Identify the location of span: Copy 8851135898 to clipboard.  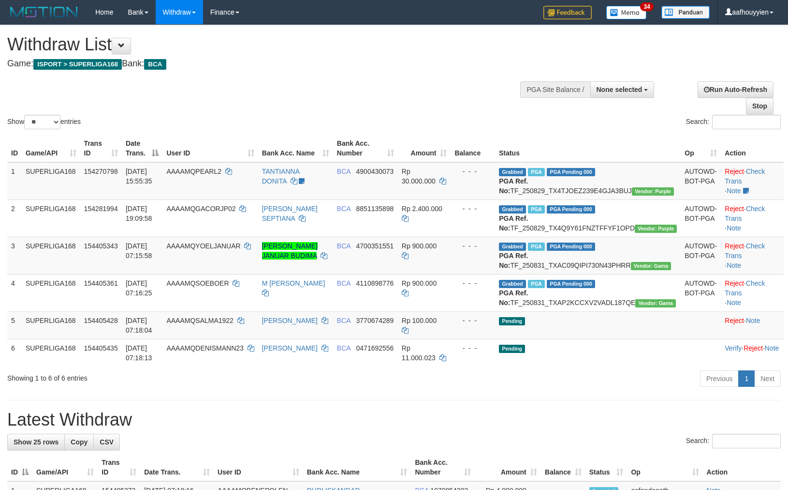
(375, 208).